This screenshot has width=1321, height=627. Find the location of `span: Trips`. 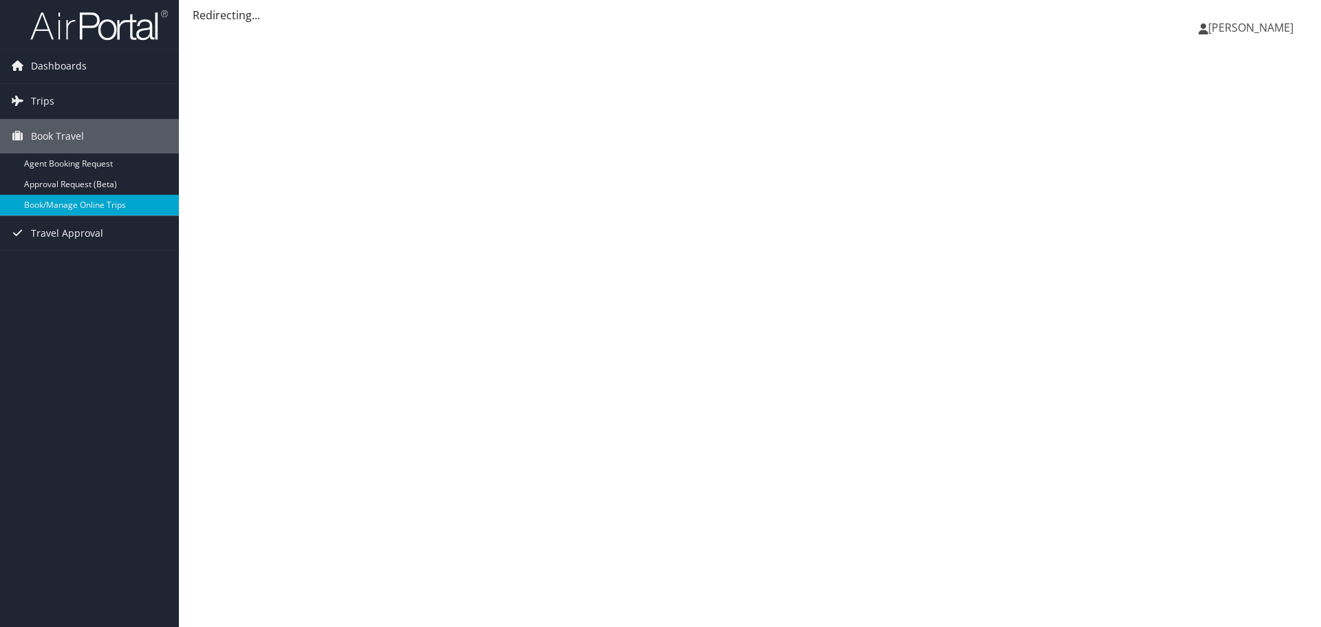

span: Trips is located at coordinates (43, 101).